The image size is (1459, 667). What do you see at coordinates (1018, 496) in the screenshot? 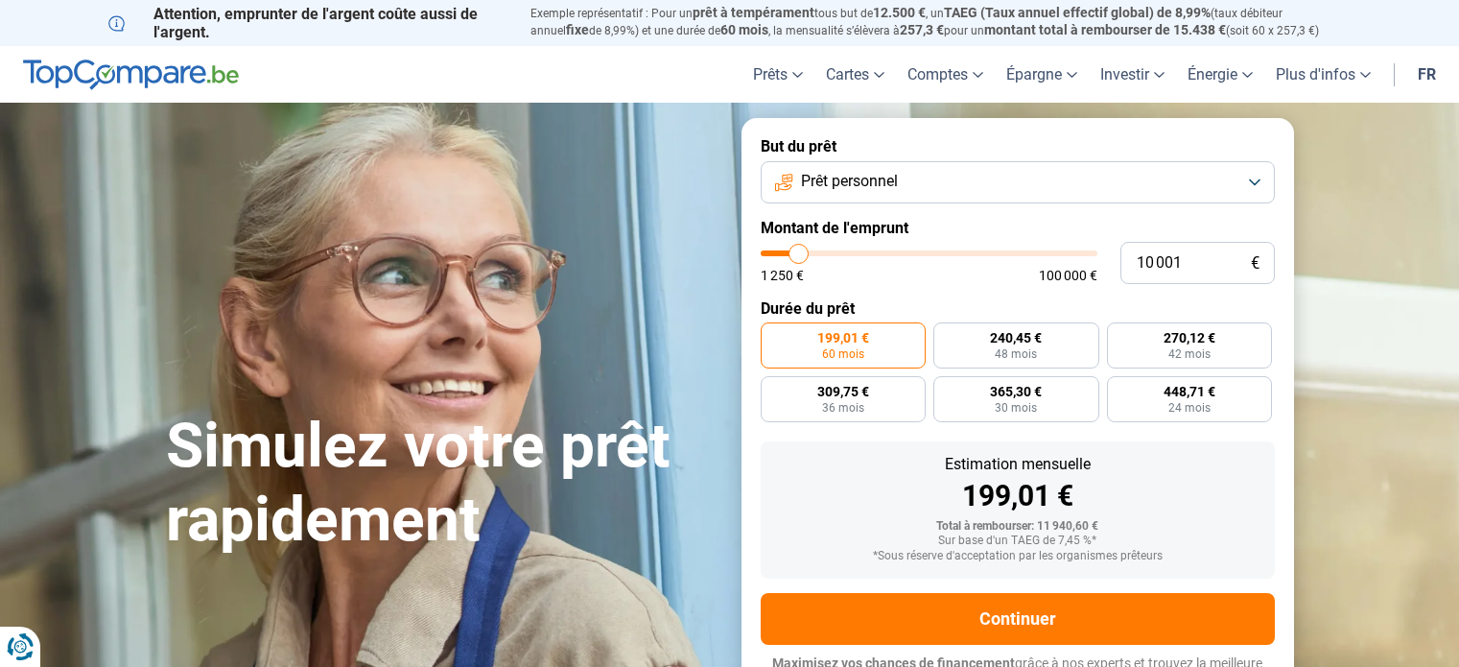
I see `div: 199,01 €` at bounding box center [1018, 496].